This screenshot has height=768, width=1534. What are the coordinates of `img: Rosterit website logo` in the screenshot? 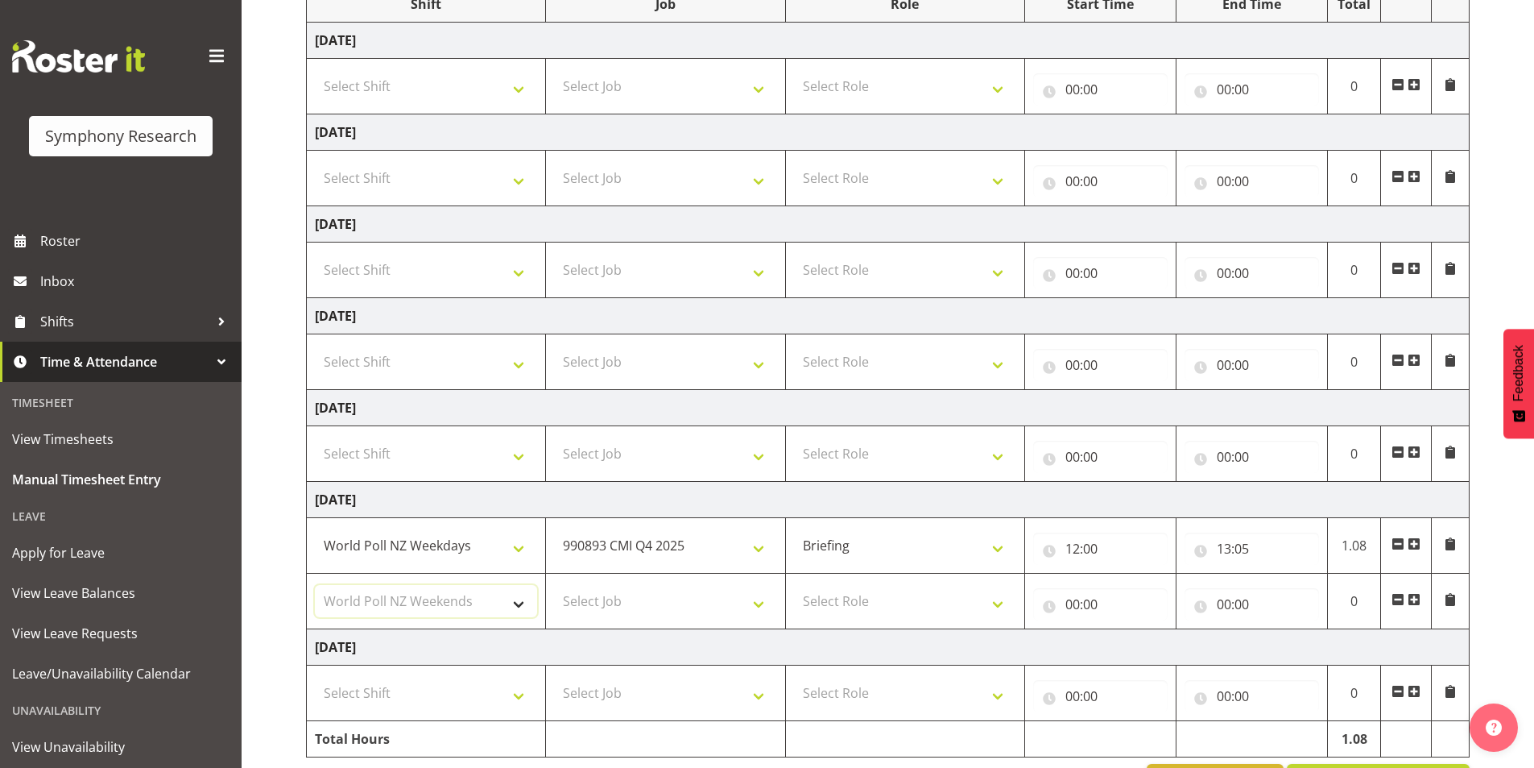 It's located at (78, 56).